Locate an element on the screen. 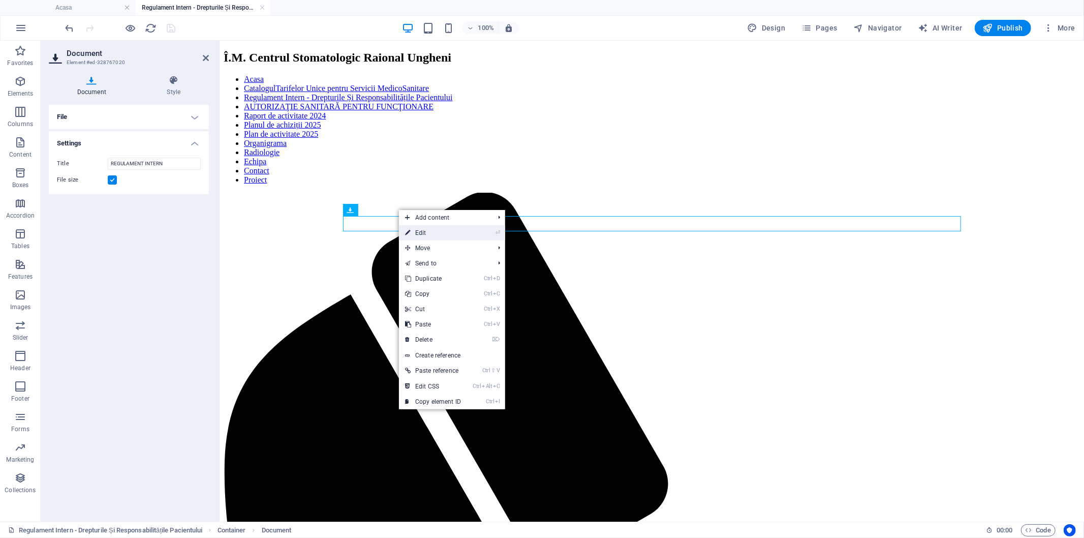  h6: 100% is located at coordinates (486, 28).